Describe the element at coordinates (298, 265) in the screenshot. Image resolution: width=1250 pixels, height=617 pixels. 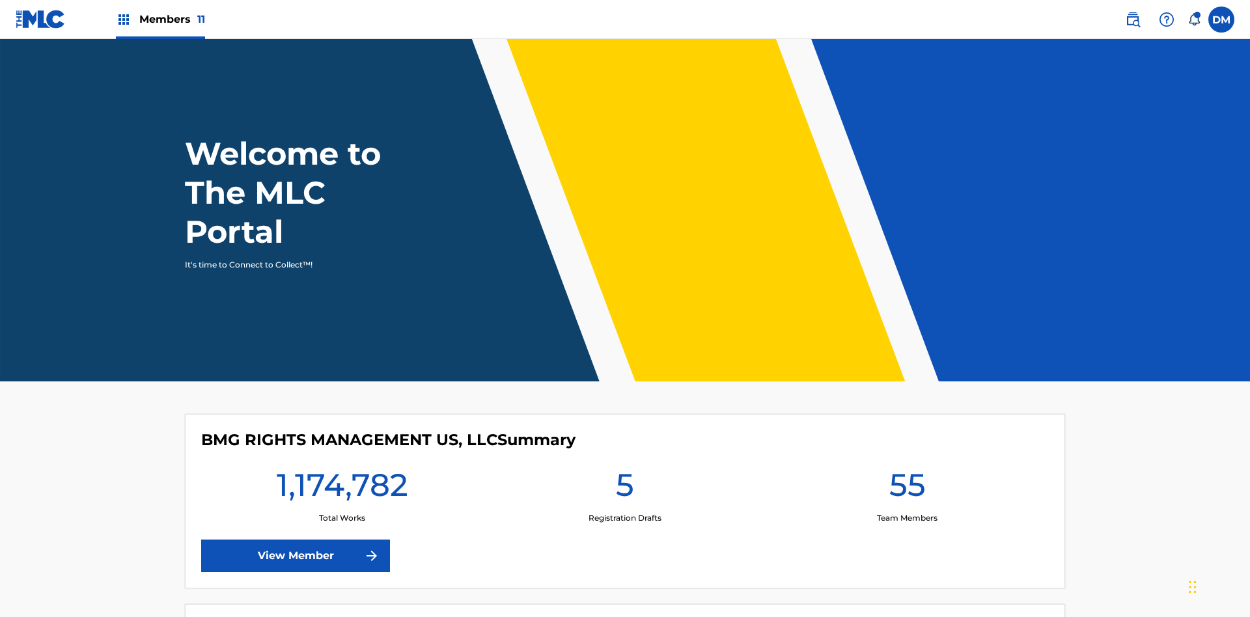
I see `p: It's time to Connect to Collect™!` at that location.